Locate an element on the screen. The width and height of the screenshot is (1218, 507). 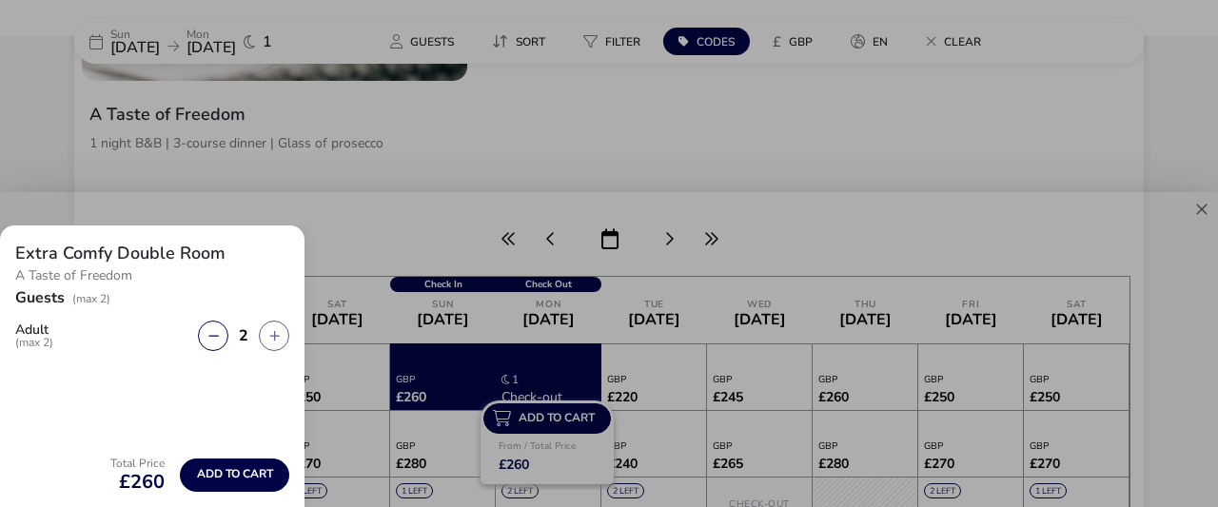
p: Total Price is located at coordinates (137, 463).